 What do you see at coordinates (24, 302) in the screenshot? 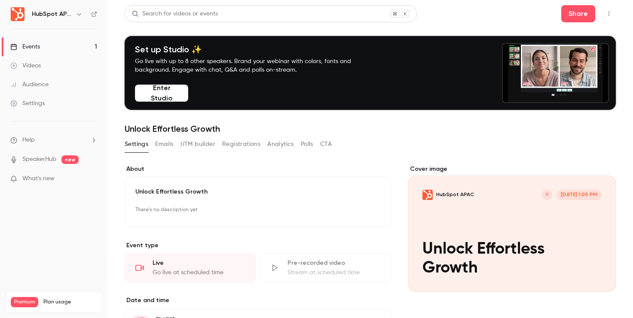
I see `span: Premium` at bounding box center [24, 302].